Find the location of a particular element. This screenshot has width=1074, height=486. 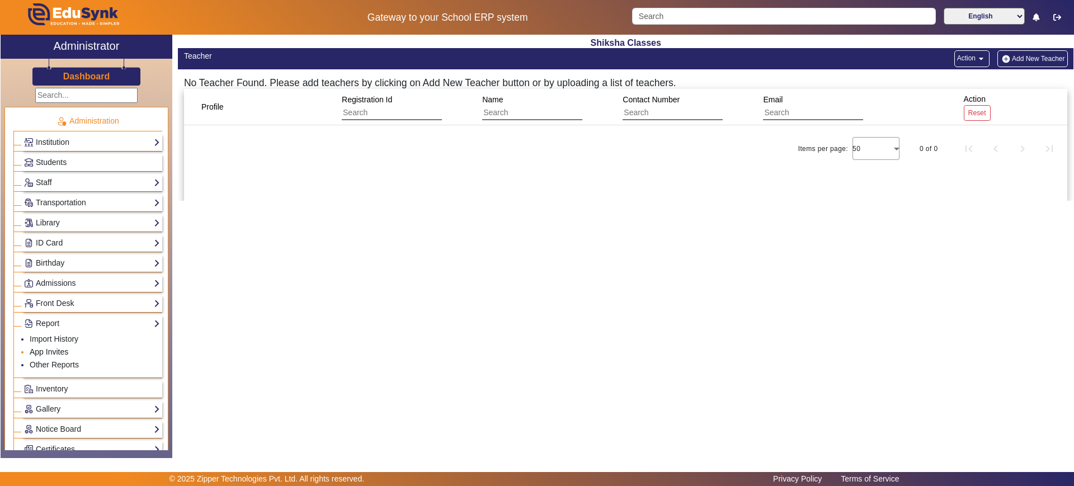

p: Administration is located at coordinates (88, 121).